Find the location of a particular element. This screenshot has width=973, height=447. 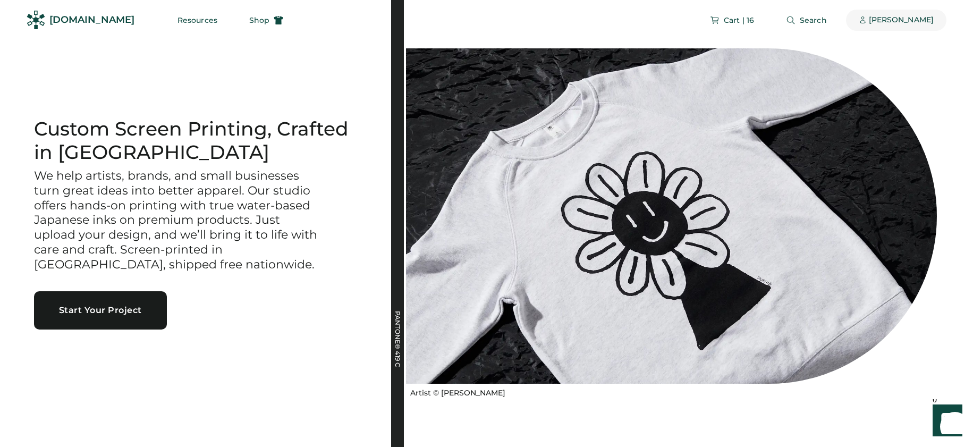

img: Rendered Logo - Screens is located at coordinates (36, 20).